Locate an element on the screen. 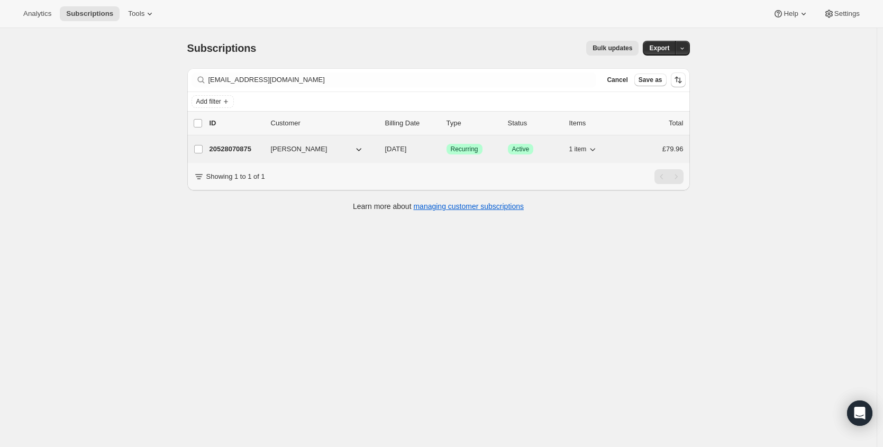  span: Save as is located at coordinates (650, 80).